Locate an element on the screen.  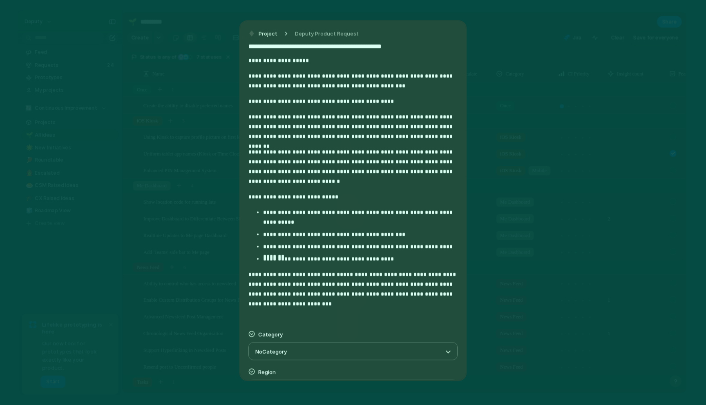
span: Project is located at coordinates (268, 33).